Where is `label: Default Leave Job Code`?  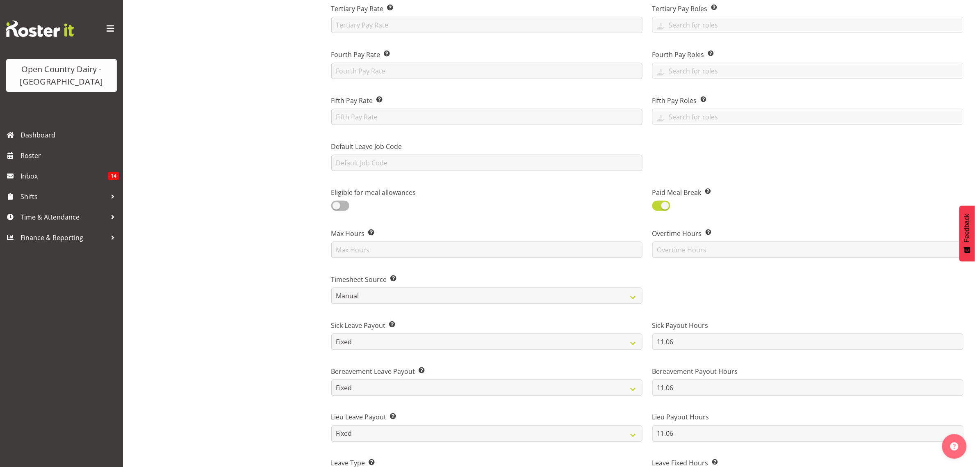 label: Default Leave Job Code is located at coordinates (487, 146).